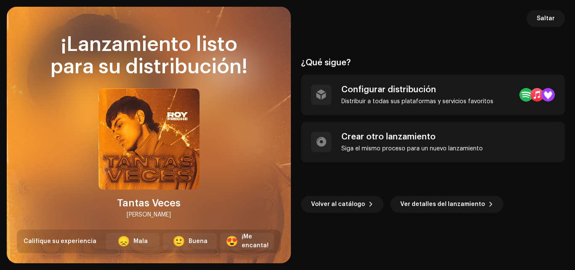 This screenshot has height=270, width=575. What do you see at coordinates (141, 241) in the screenshot?
I see `div: Mala` at bounding box center [141, 241].